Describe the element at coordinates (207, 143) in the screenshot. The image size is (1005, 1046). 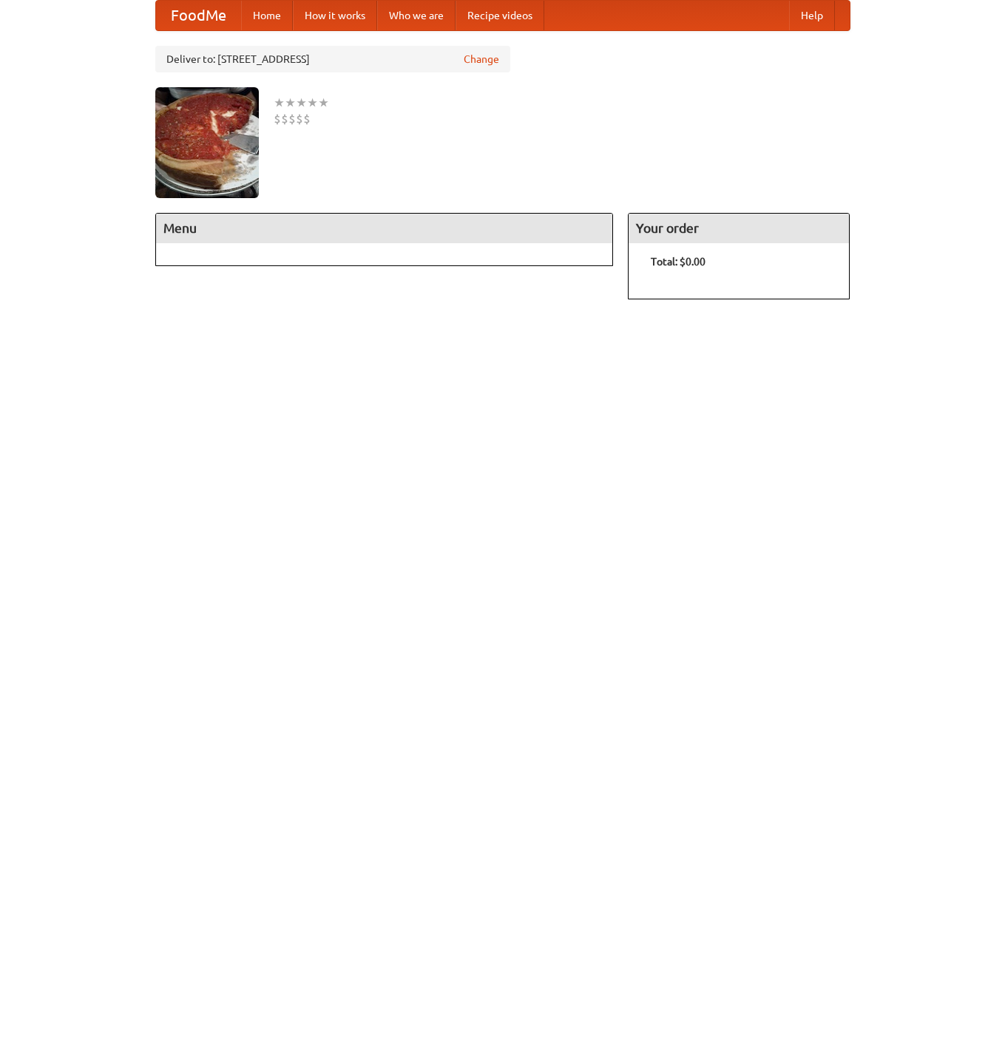
I see `img: angular.jpg` at that location.